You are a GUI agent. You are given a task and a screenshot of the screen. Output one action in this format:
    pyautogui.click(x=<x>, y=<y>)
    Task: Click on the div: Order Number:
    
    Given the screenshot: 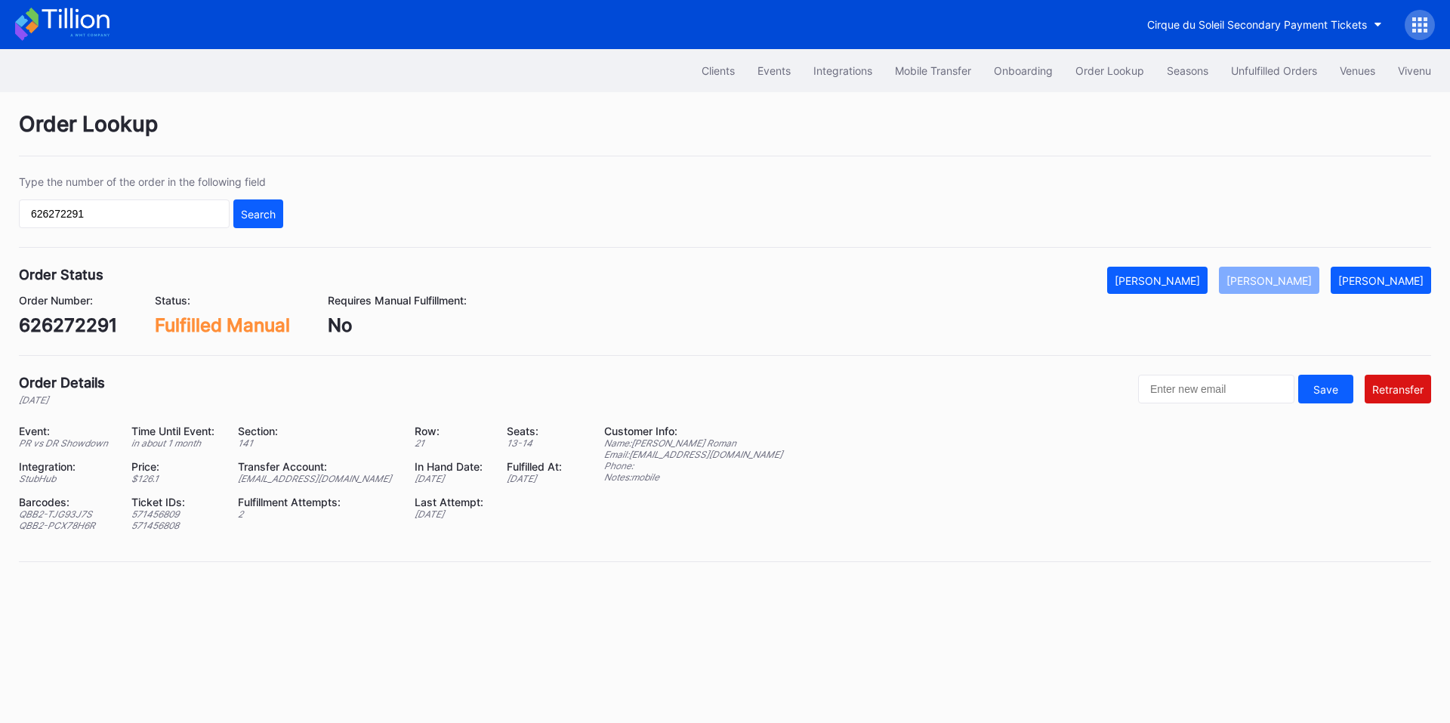 What is the action you would take?
    pyautogui.click(x=68, y=300)
    